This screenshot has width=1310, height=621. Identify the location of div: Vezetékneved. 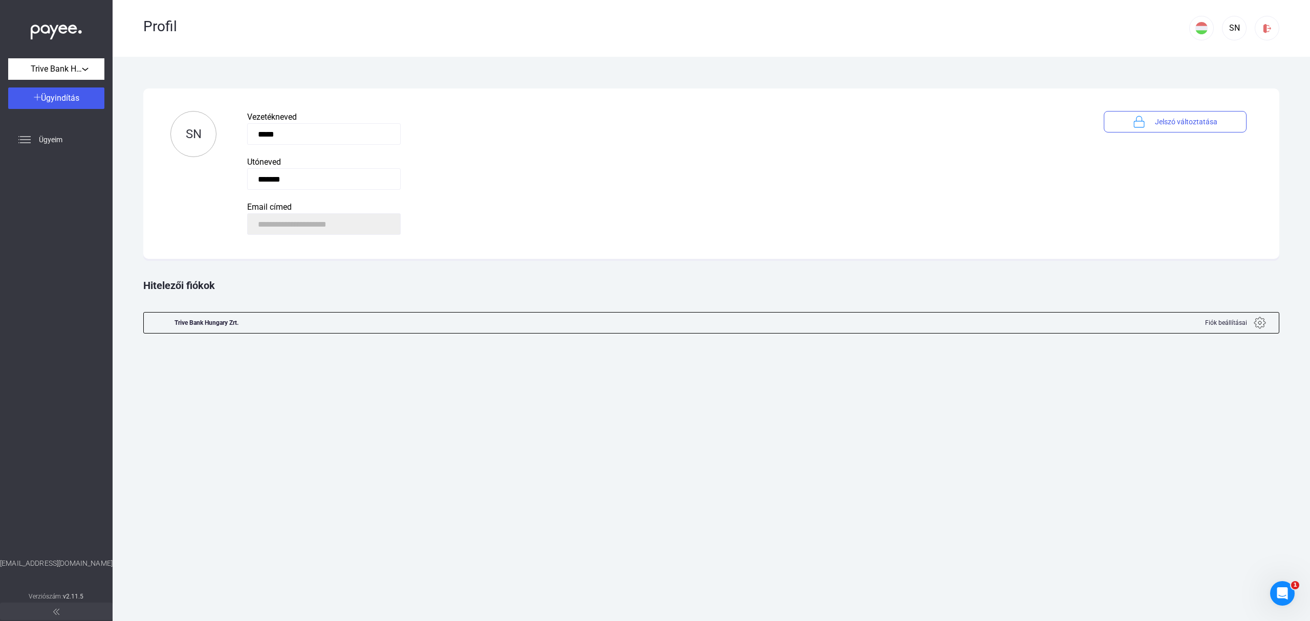
(660, 117).